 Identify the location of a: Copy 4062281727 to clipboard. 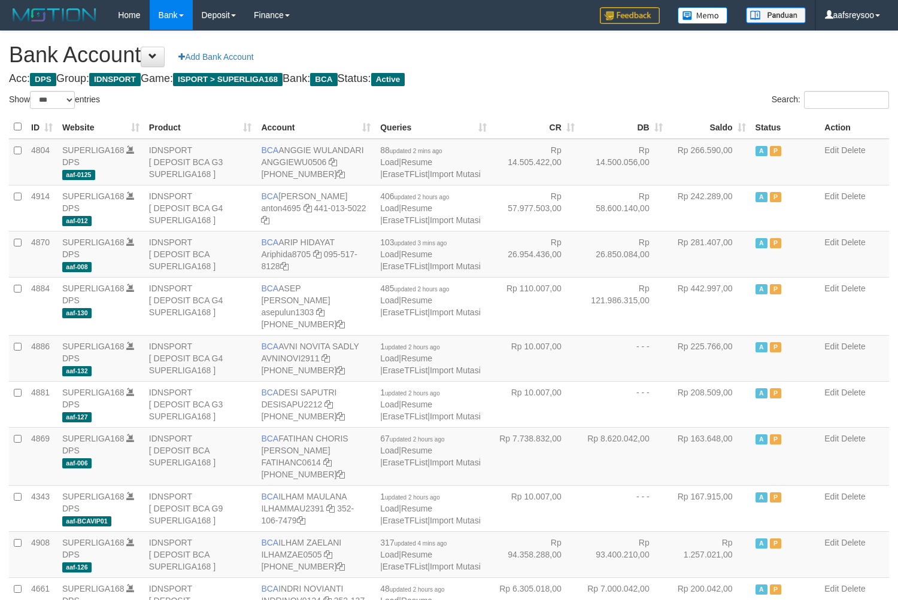
(341, 475).